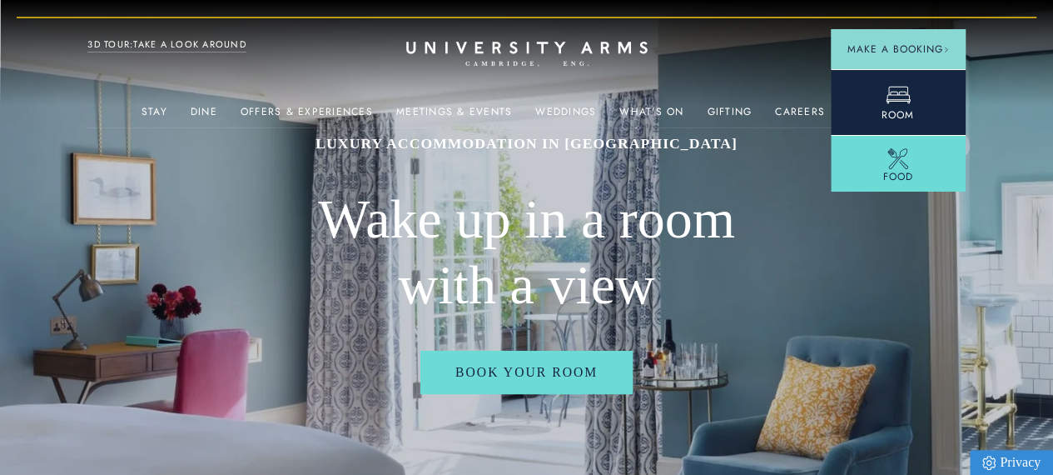  What do you see at coordinates (154, 117) in the screenshot?
I see `a: Stay` at bounding box center [154, 117].